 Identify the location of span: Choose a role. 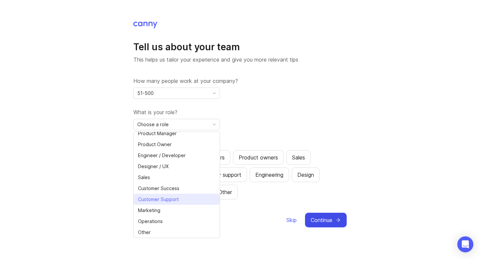
(153, 125).